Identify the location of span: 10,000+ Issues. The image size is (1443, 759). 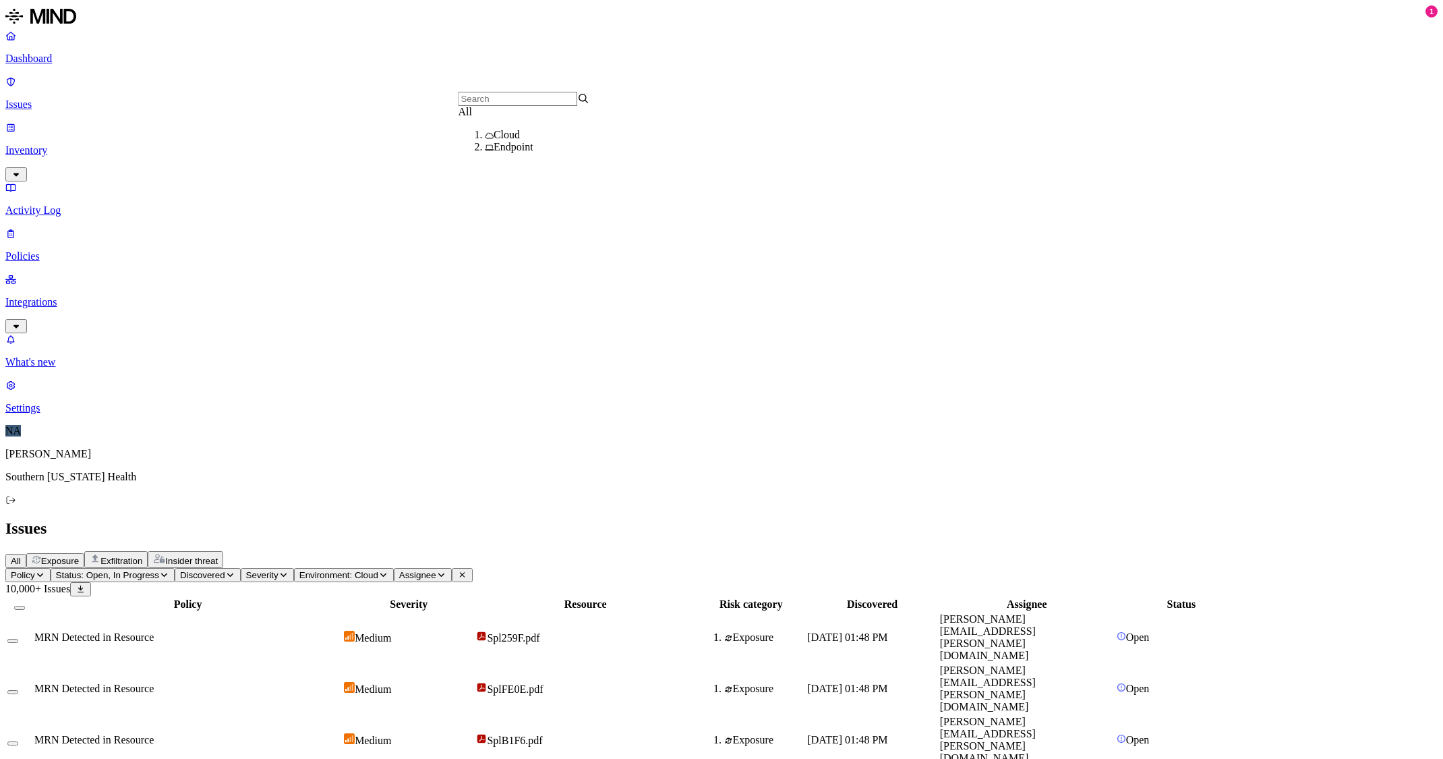
(38, 588).